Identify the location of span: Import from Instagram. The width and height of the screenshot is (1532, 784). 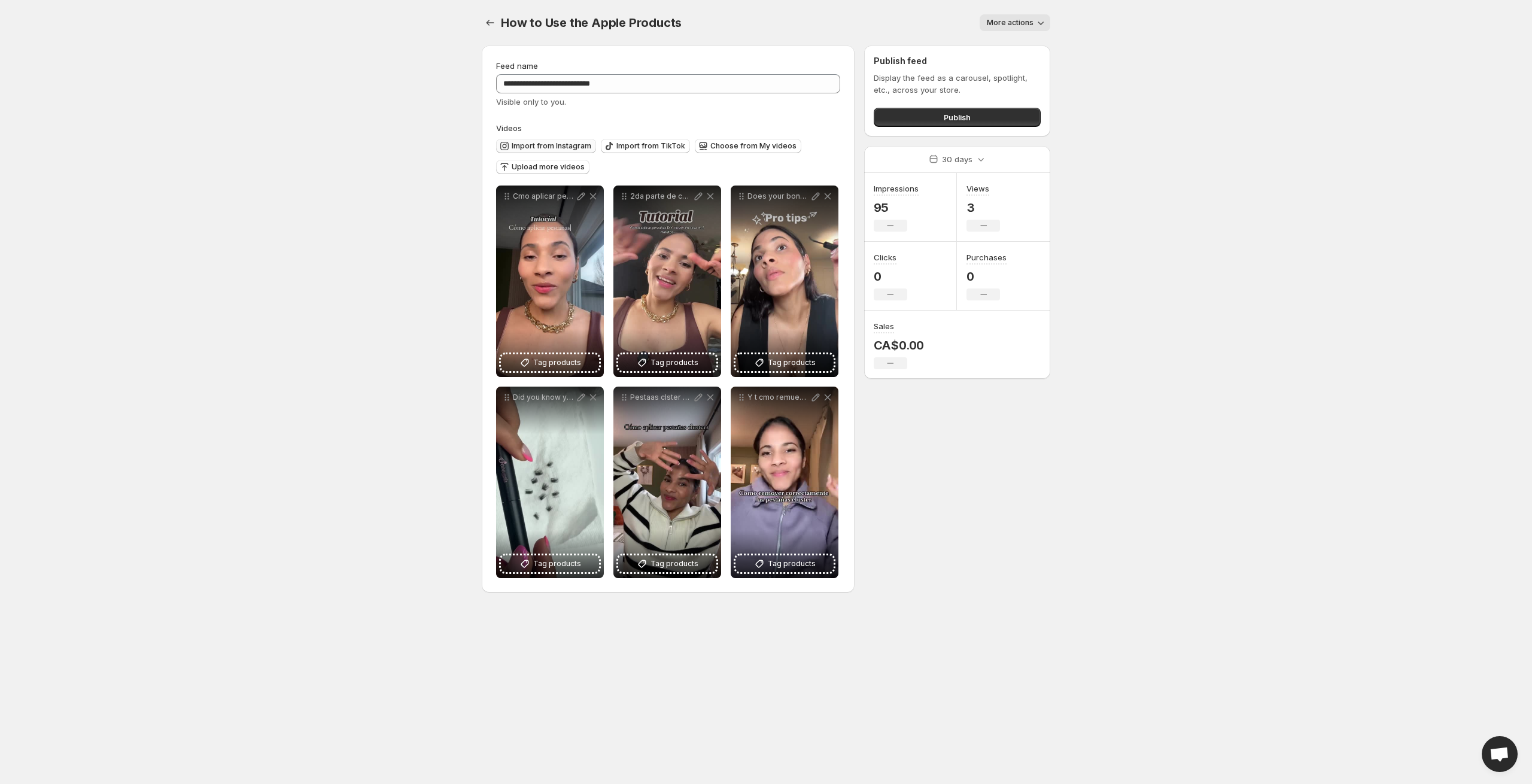
(551, 146).